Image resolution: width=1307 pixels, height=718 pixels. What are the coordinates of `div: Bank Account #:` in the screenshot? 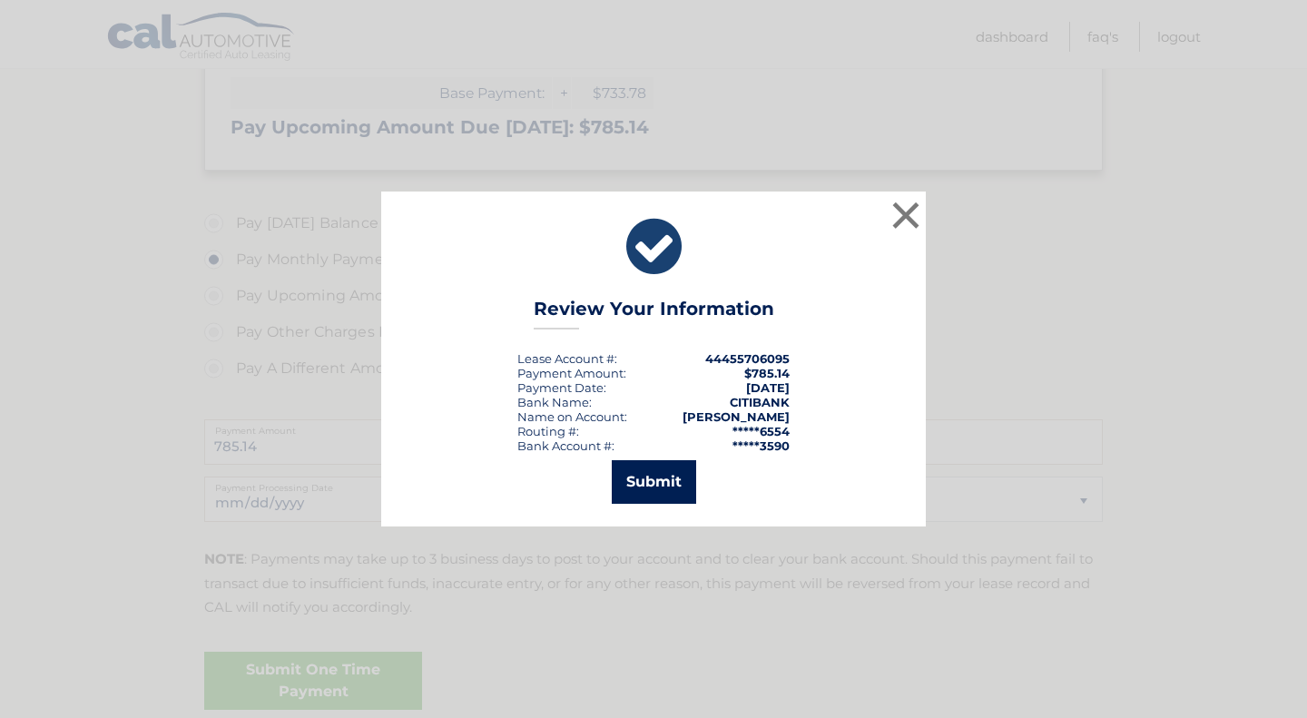 It's located at (565, 446).